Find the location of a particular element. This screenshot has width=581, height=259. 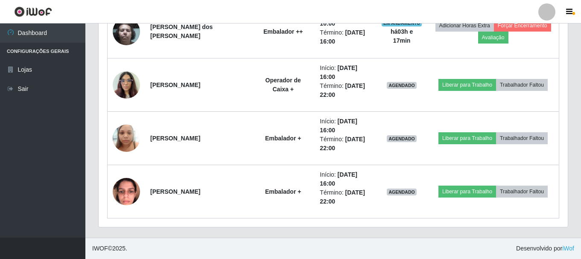

strong: há 03 h e 17 min is located at coordinates (402, 36).